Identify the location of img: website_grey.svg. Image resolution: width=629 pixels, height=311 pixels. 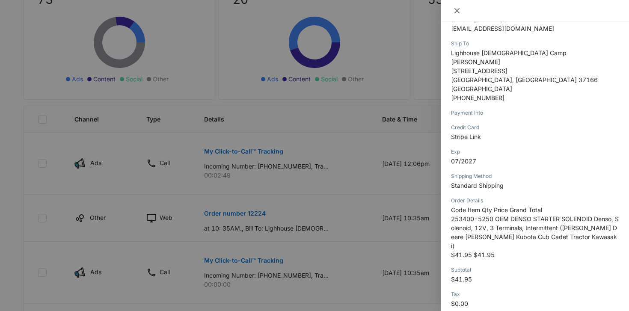
(17, 26).